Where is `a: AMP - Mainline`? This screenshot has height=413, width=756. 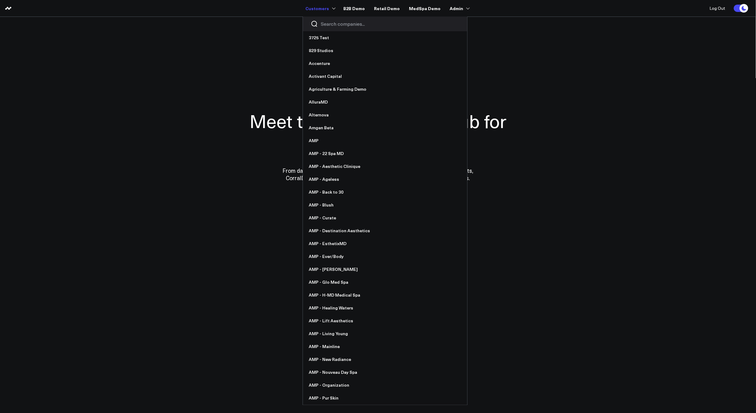
a: AMP - Mainline is located at coordinates (385, 346).